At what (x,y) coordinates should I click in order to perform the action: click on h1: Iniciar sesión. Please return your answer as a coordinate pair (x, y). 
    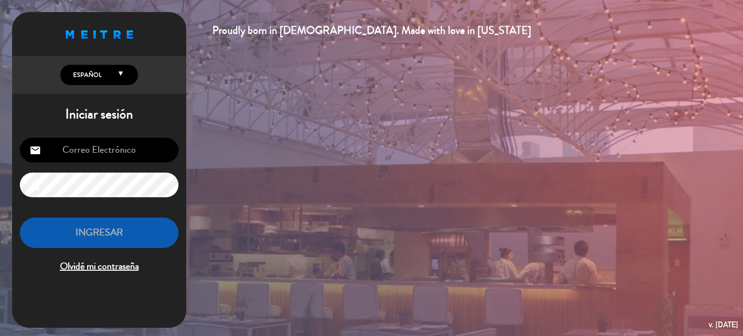
    Looking at the image, I should click on (99, 115).